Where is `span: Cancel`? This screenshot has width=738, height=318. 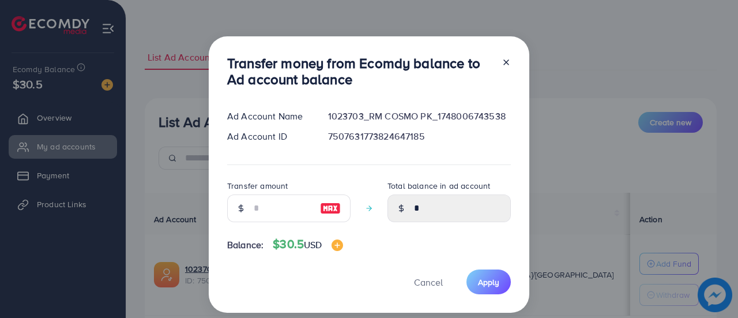
span: Cancel is located at coordinates (429, 282).